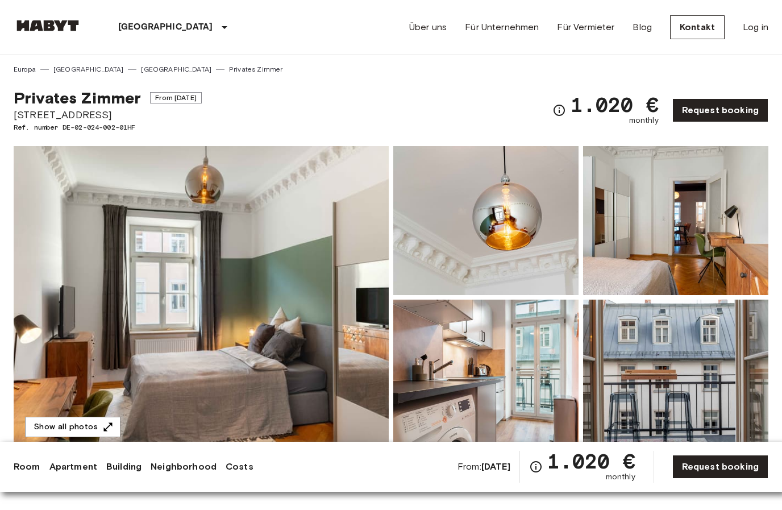 This screenshot has height=510, width=782. What do you see at coordinates (73, 467) in the screenshot?
I see `a: Apartment` at bounding box center [73, 467].